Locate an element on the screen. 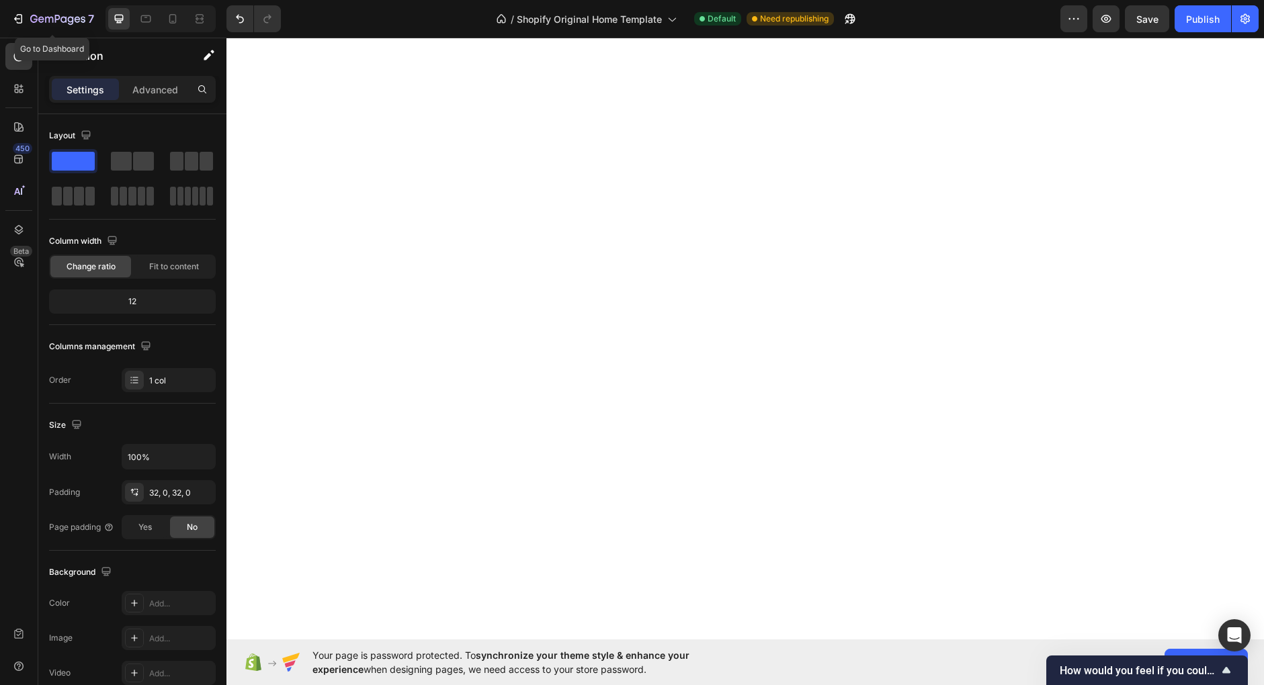 This screenshot has width=1264, height=685. span: How would you feel if you could no longer use GemPages? is located at coordinates (1139, 671).